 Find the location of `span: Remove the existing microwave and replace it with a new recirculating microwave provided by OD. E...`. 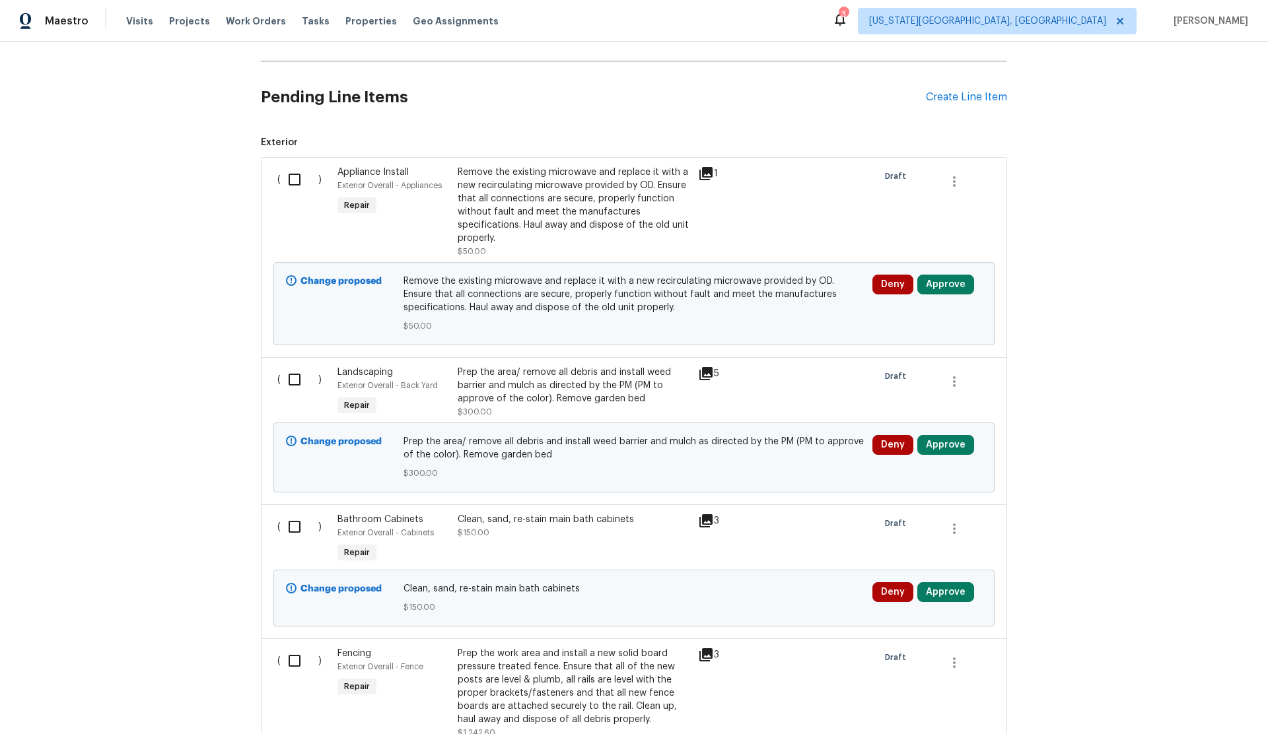

span: Remove the existing microwave and replace it with a new recirculating microwave provided by OD. E... is located at coordinates (634, 295).